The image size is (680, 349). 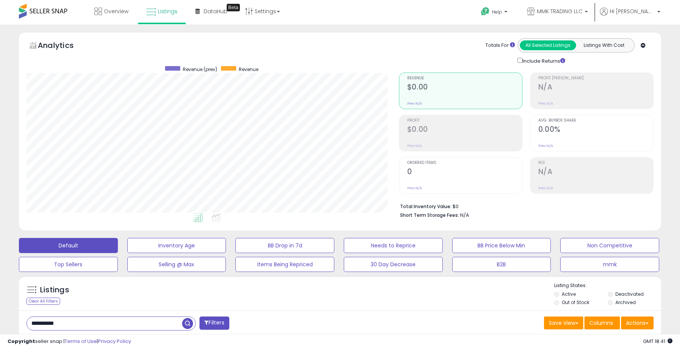 I want to click on span: Columns, so click(x=601, y=323).